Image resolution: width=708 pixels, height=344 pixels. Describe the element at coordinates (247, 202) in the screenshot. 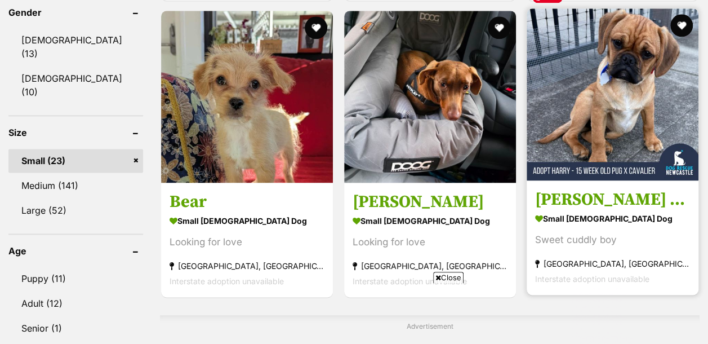

I see `h3: Bear` at that location.